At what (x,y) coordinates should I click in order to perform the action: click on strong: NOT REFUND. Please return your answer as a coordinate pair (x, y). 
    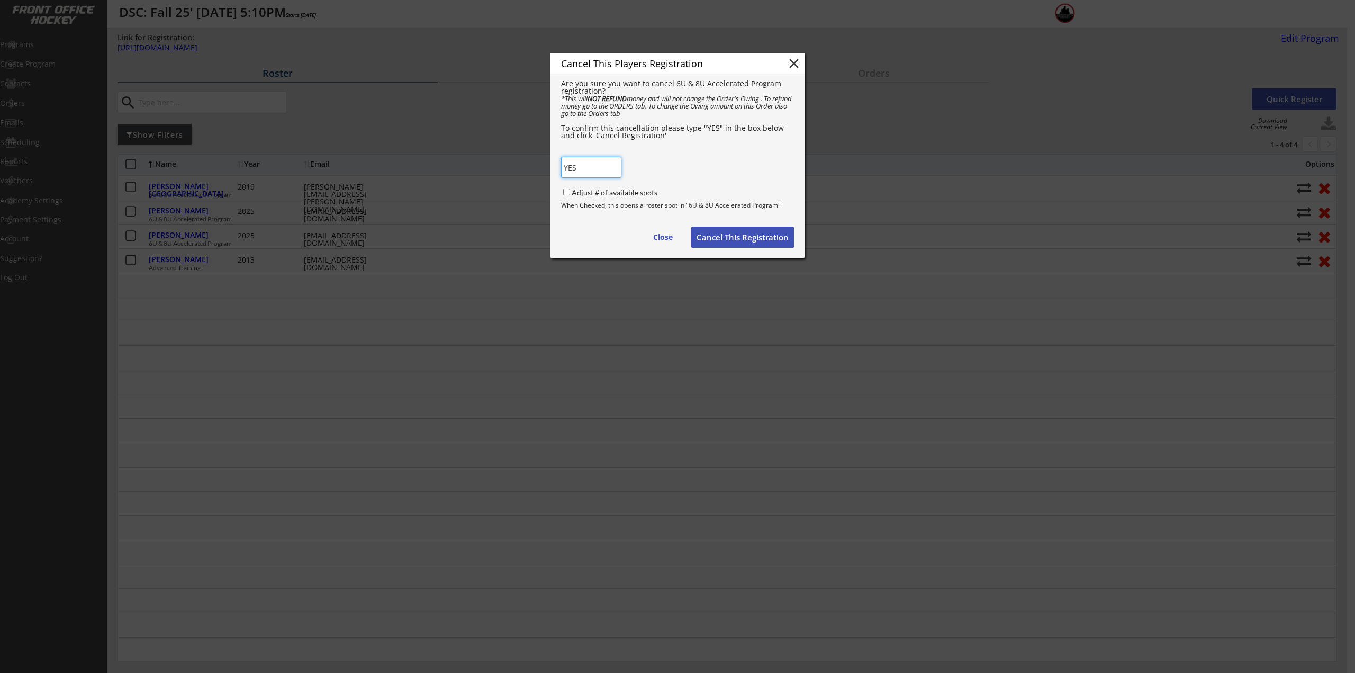
    Looking at the image, I should click on (607, 98).